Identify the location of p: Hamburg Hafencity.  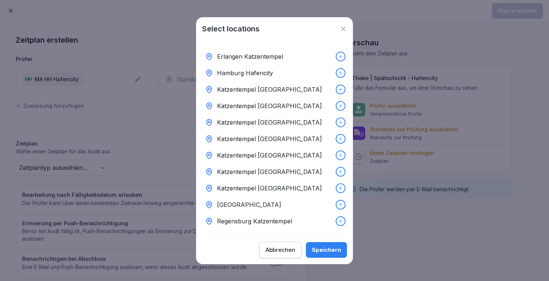
(245, 73).